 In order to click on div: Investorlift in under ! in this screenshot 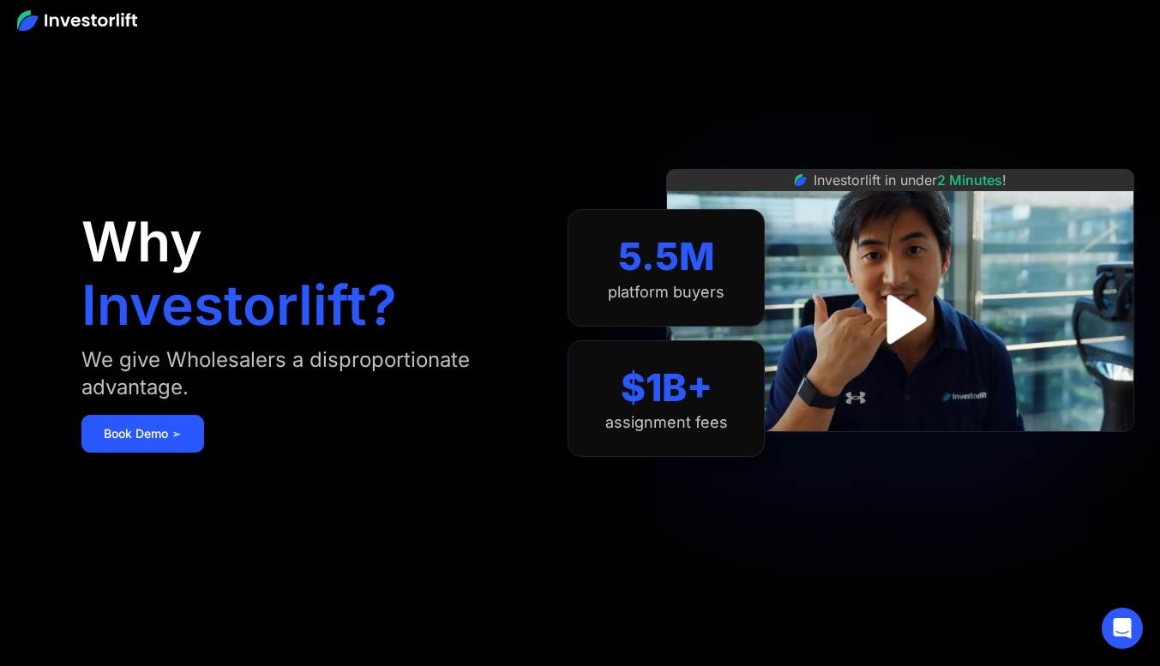, I will do `click(910, 180)`.